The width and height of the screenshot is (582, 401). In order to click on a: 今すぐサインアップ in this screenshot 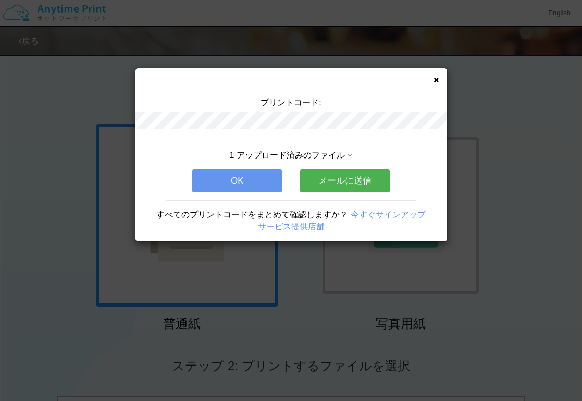, I will do `click(388, 214)`.